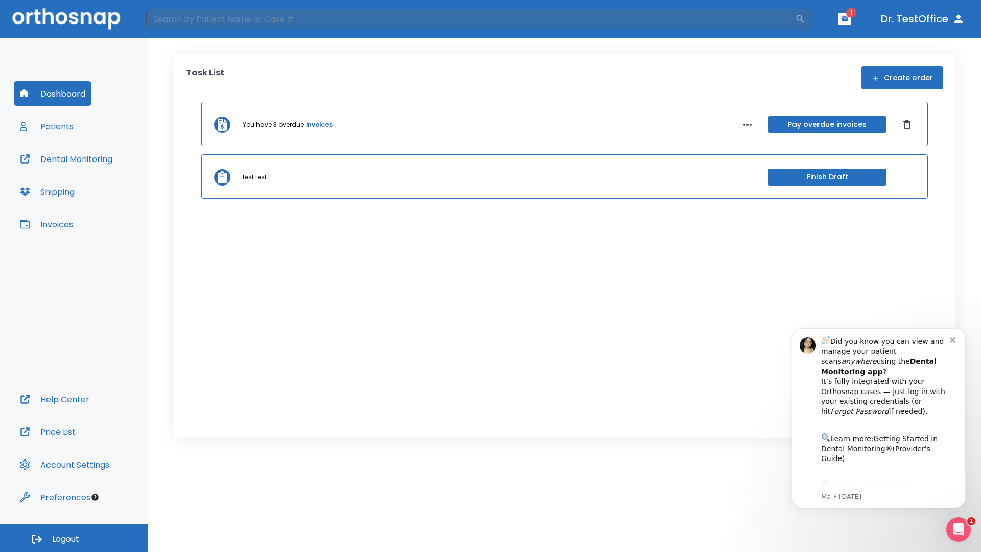 This screenshot has width=981, height=552. What do you see at coordinates (99, 141) in the screenshot?
I see `a: (Provider's Guide)` at bounding box center [99, 141].